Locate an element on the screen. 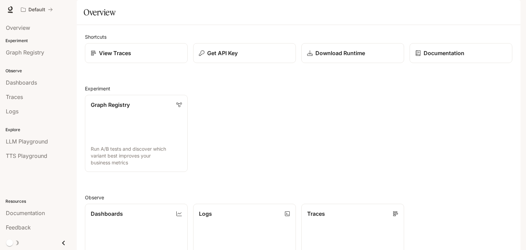  h2: Observe is located at coordinates (299, 197).